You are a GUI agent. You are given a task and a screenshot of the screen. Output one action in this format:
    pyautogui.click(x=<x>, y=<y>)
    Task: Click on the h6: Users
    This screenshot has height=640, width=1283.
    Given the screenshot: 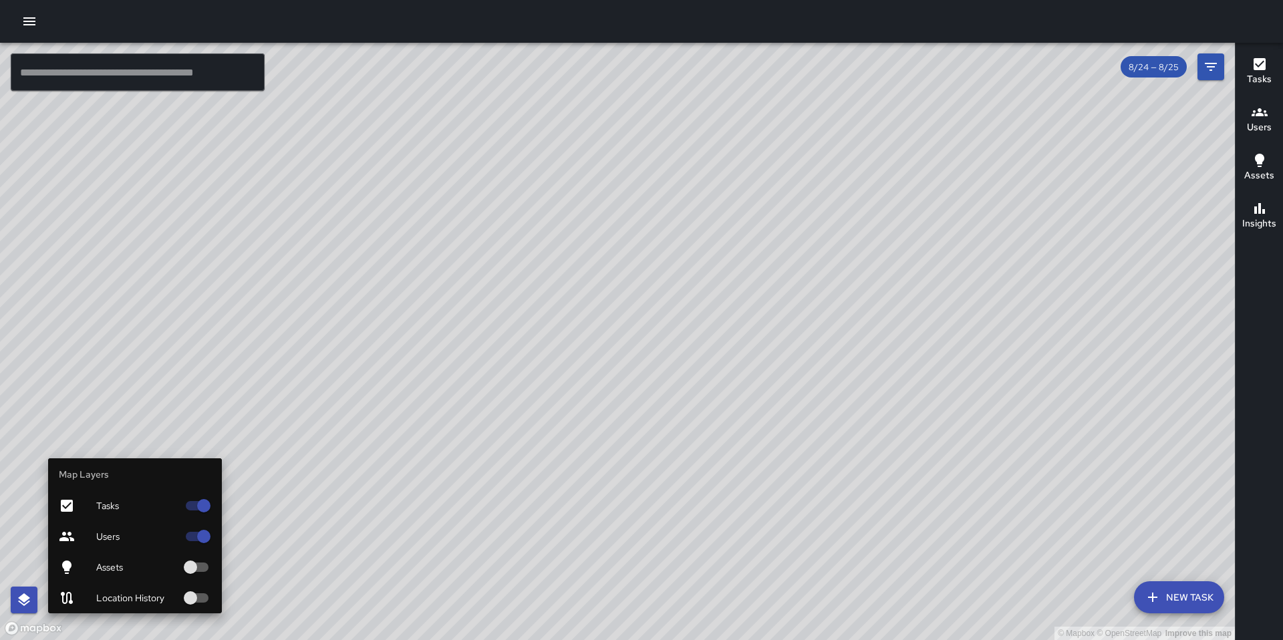 What is the action you would take?
    pyautogui.click(x=1259, y=128)
    